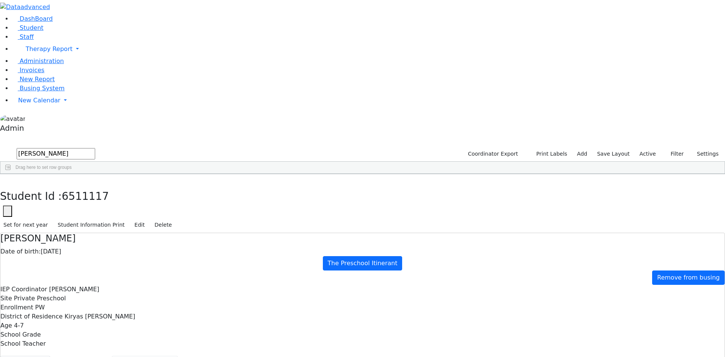 The image size is (725, 357). Describe the element at coordinates (31, 316) in the screenshot. I see `label: District of Residence` at that location.